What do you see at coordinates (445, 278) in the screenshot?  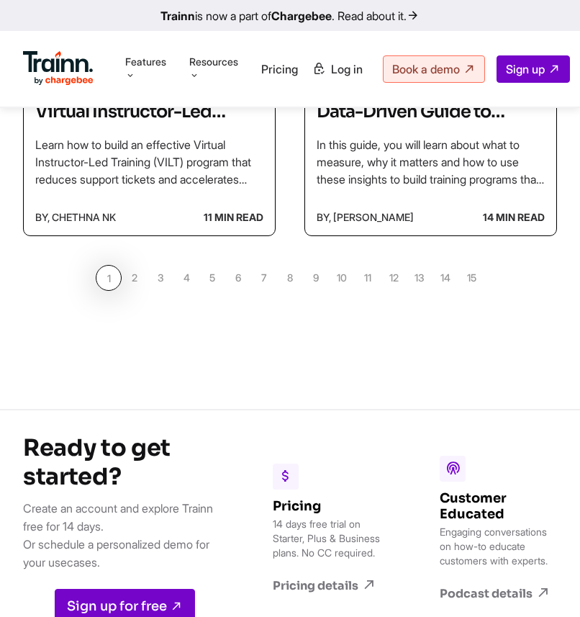 I see `a: 14` at bounding box center [445, 278].